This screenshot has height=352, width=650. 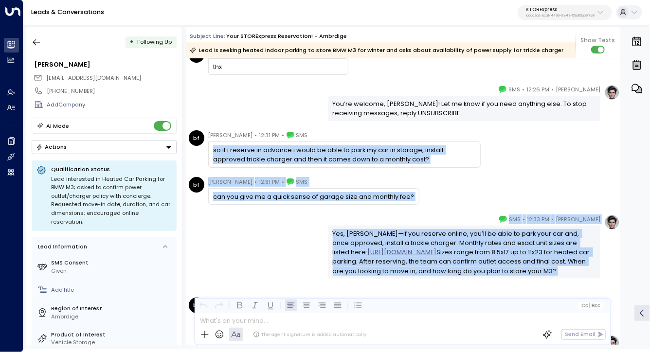 I want to click on div: Lead interested in Heated Car Parking for BMW M3; asked to confirm power outlet/charger policy wi..., so click(x=111, y=201).